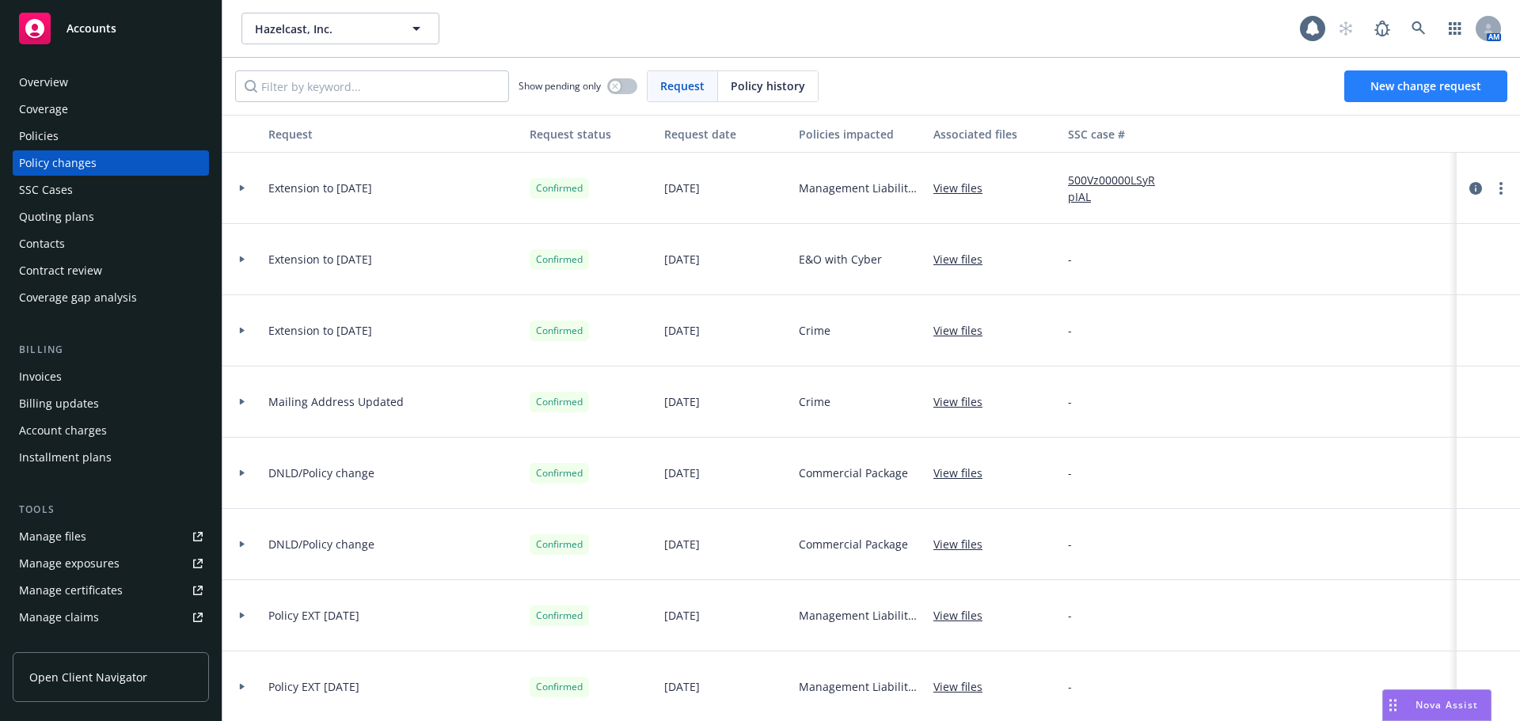  Describe the element at coordinates (111, 537) in the screenshot. I see `a: Manage files` at that location.